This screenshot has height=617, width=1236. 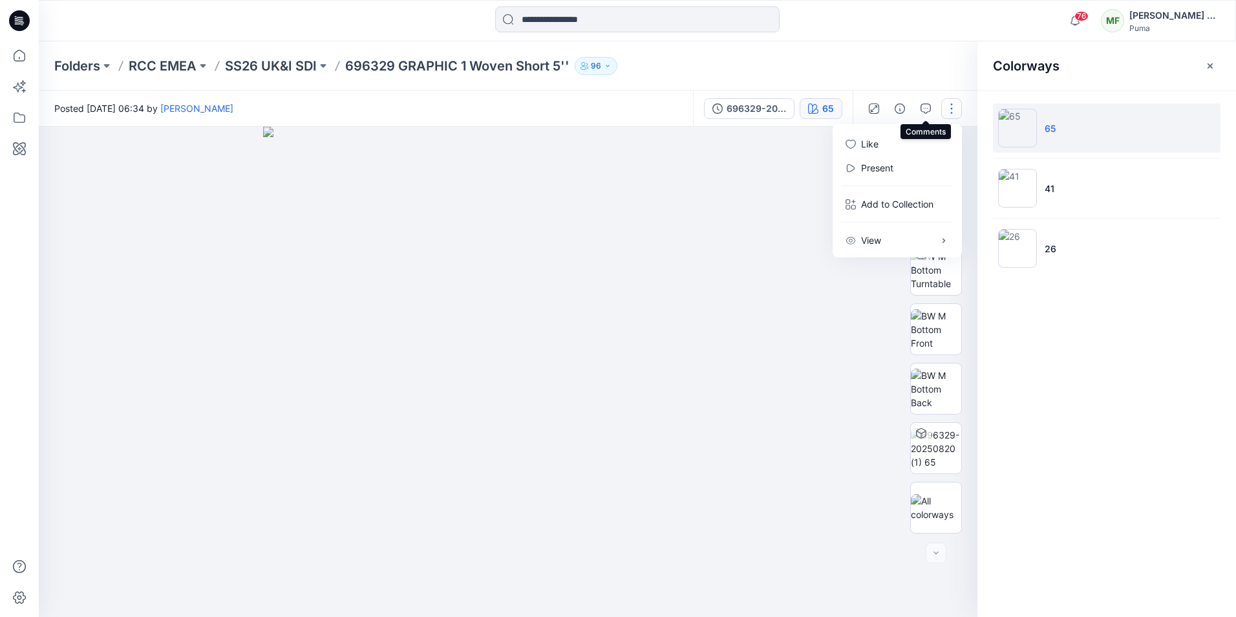 What do you see at coordinates (457, 66) in the screenshot?
I see `p: 696329 GRAPHIC 1 Woven Short 5''` at bounding box center [457, 66].